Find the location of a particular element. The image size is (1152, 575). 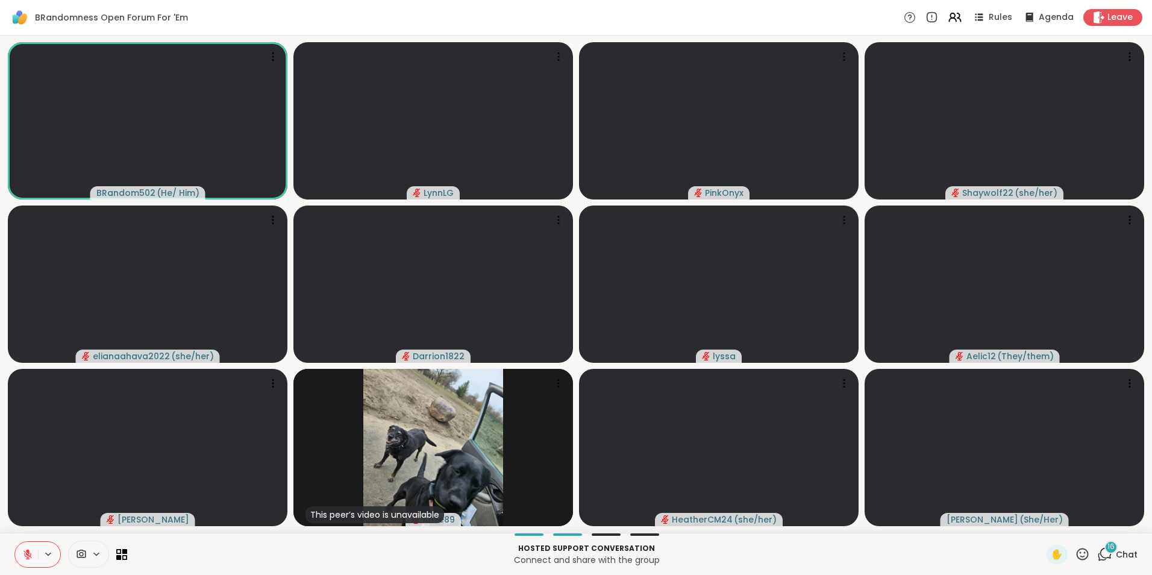

span: Agenda is located at coordinates (1056, 17).